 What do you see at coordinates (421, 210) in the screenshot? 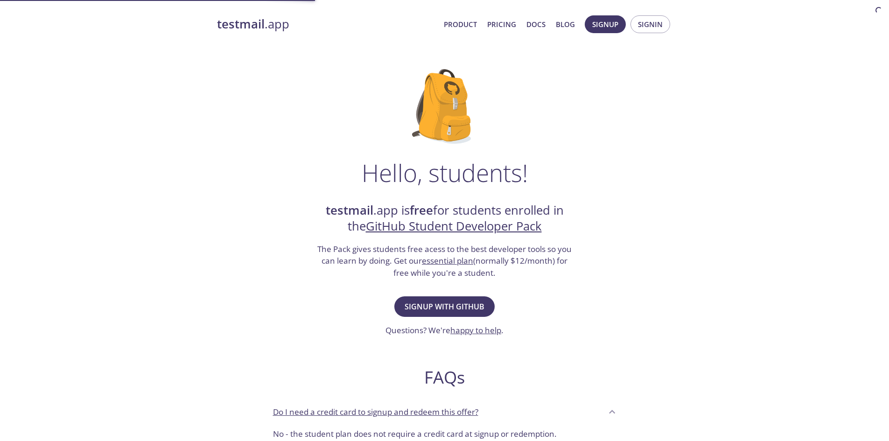
I see `strong: free` at bounding box center [421, 210].